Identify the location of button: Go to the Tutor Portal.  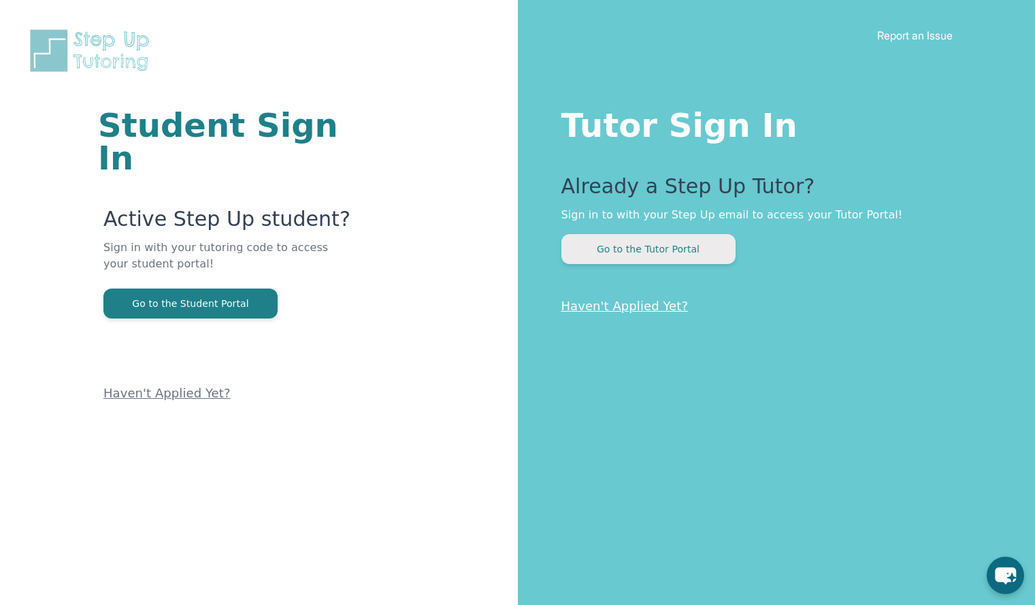
(649, 249).